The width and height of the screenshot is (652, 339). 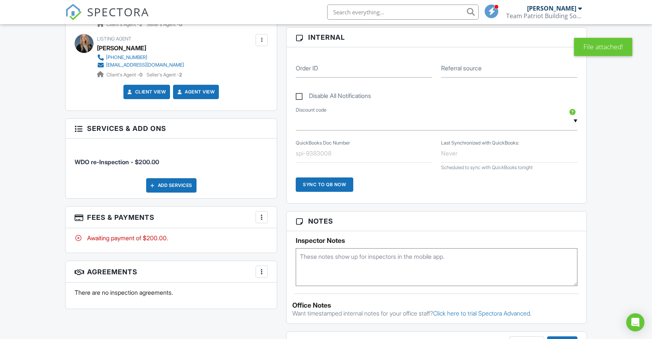 What do you see at coordinates (403, 12) in the screenshot?
I see `input: Search everything...` at bounding box center [403, 12].